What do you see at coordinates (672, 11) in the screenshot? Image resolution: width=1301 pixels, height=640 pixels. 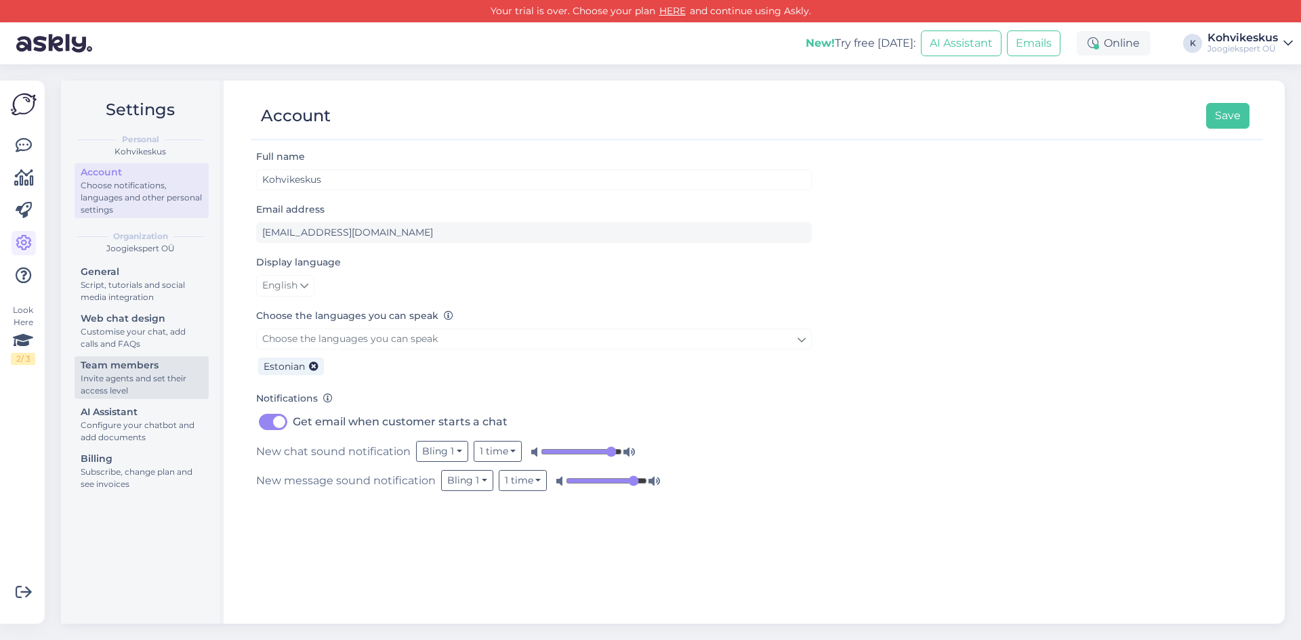 I see `a: HERE` at bounding box center [672, 11].